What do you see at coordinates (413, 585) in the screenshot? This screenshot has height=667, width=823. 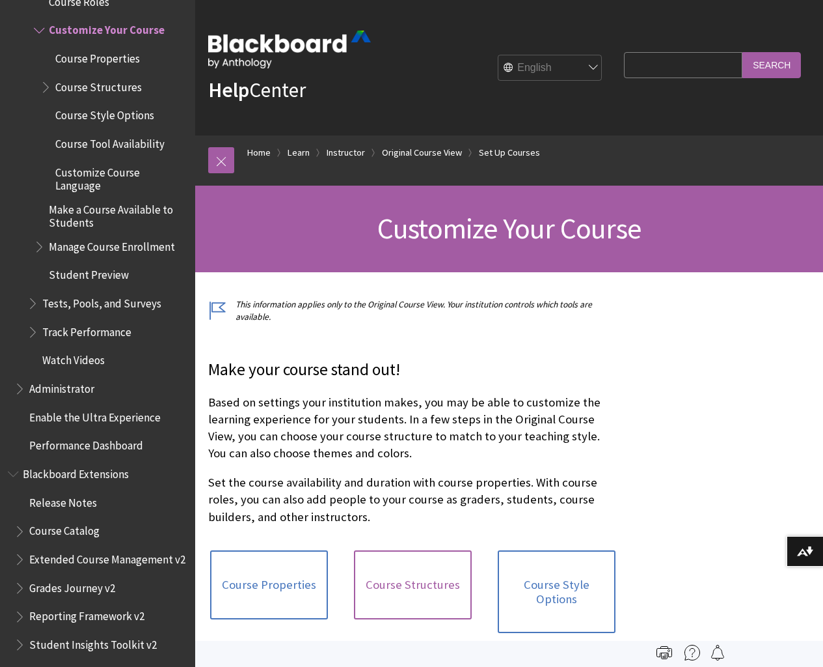 I see `a: Course Structures` at bounding box center [413, 585].